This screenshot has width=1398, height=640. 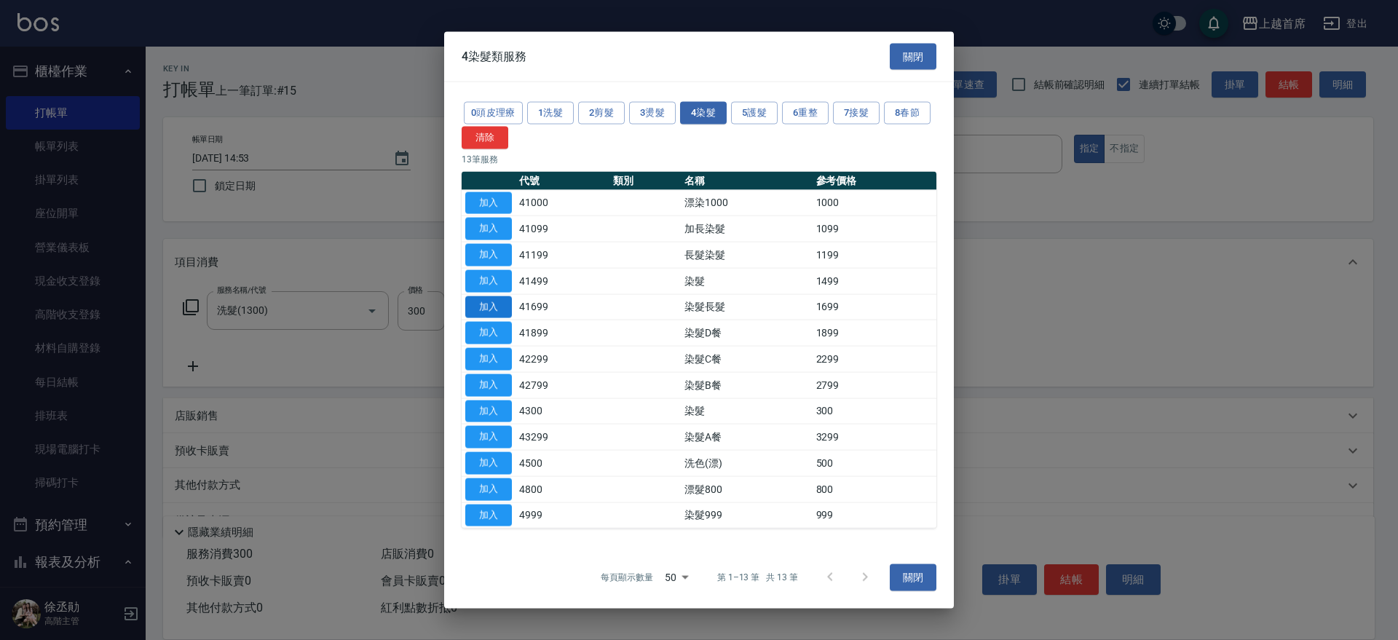 I want to click on td: 4999, so click(x=562, y=515).